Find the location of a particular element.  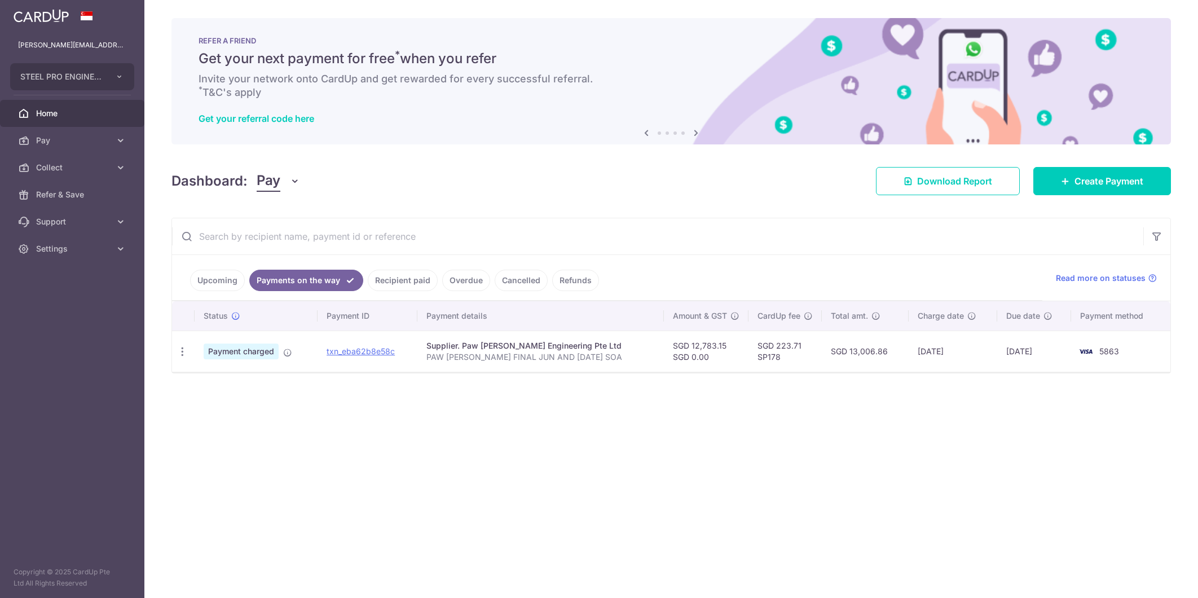

a: Download Report is located at coordinates (947, 181).